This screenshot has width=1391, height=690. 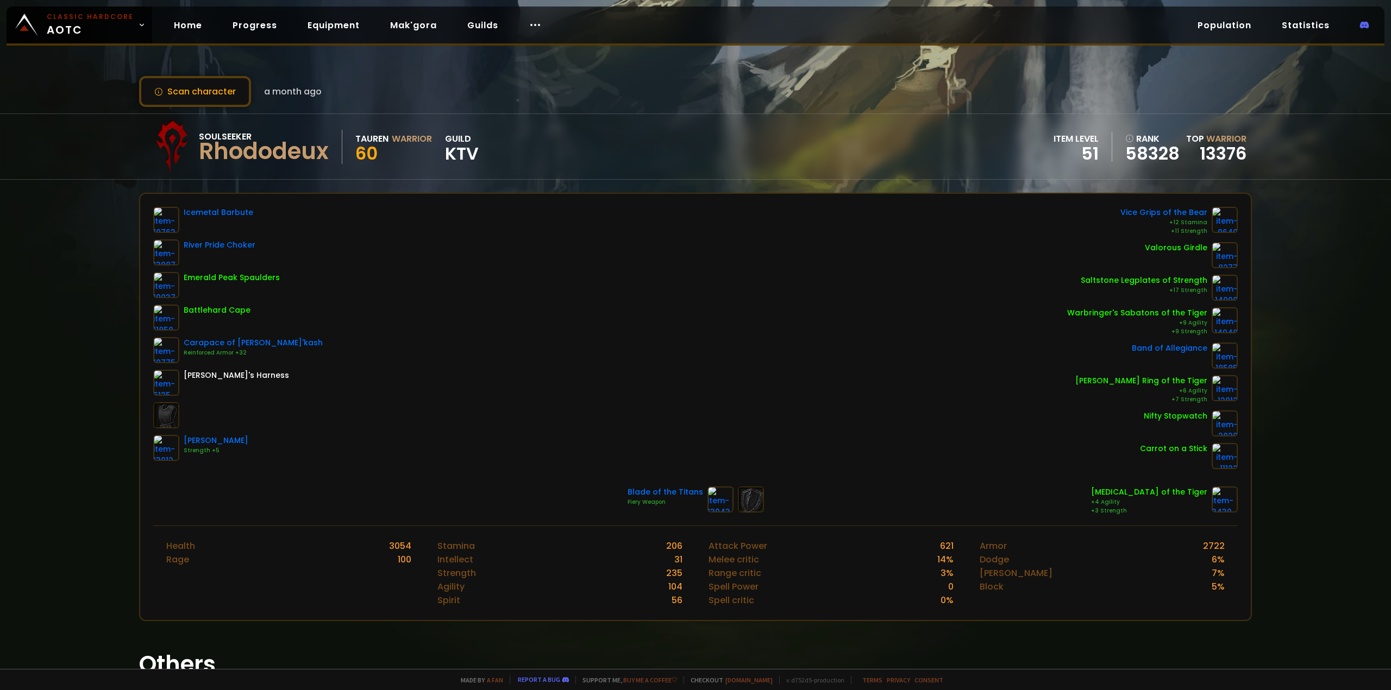 I want to click on div: +11 Strength, so click(x=1164, y=231).